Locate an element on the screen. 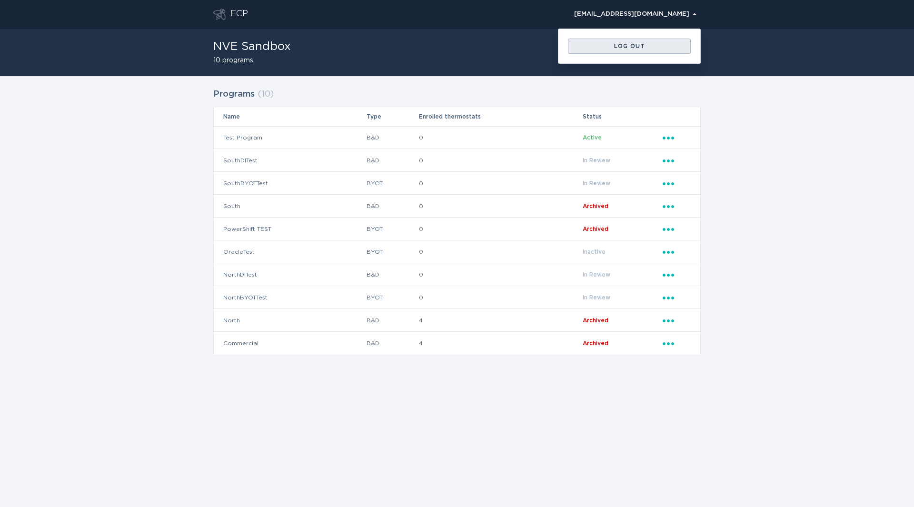  span: Active is located at coordinates (592, 138).